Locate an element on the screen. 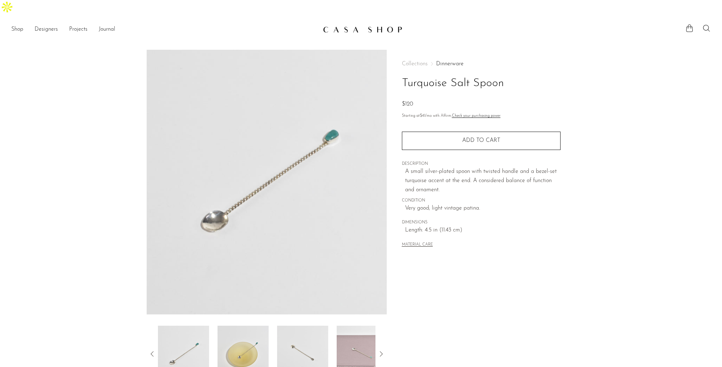 Image resolution: width=722 pixels, height=367 pixels. span: CONDITION is located at coordinates (482, 201).